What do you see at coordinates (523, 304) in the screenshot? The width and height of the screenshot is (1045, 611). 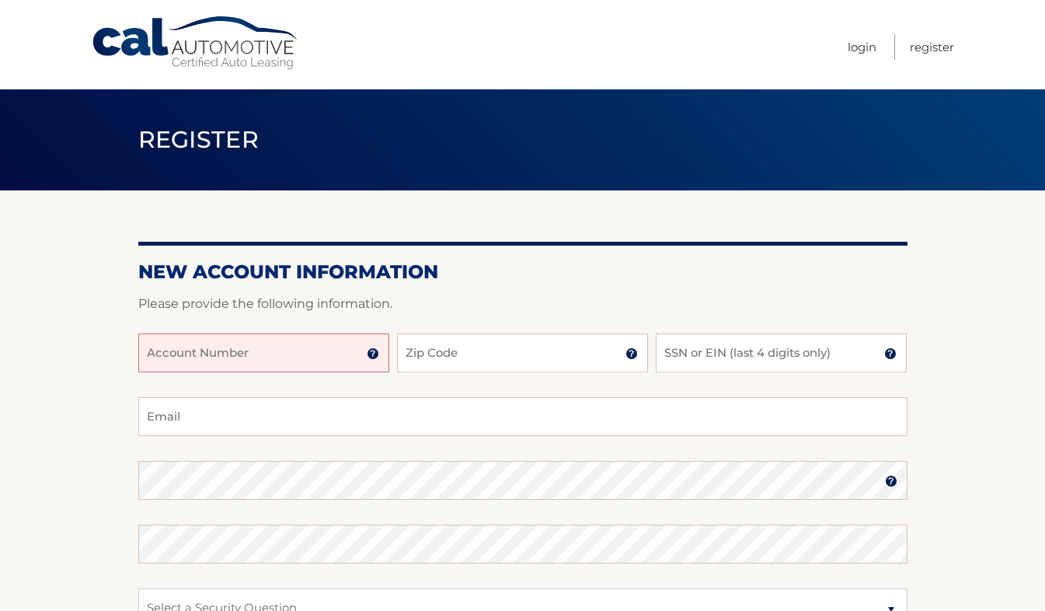 I see `p: Please provide the following information.` at bounding box center [523, 304].